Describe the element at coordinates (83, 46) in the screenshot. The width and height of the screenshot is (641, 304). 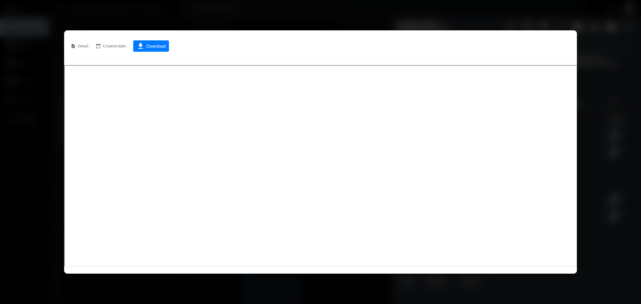
I see `span: Detail:` at that location.